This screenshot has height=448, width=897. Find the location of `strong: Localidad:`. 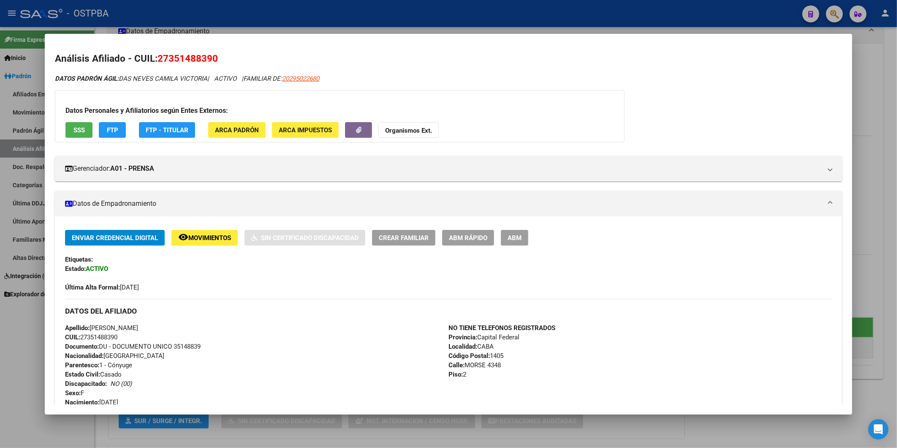

strong: Localidad: is located at coordinates (463, 346).